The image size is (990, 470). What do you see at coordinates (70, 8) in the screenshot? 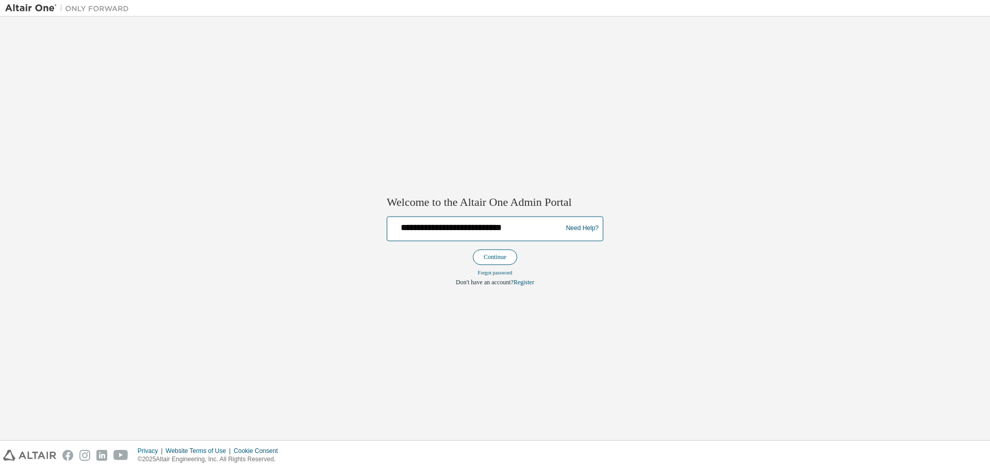
I see `img: Altair One` at bounding box center [70, 8].